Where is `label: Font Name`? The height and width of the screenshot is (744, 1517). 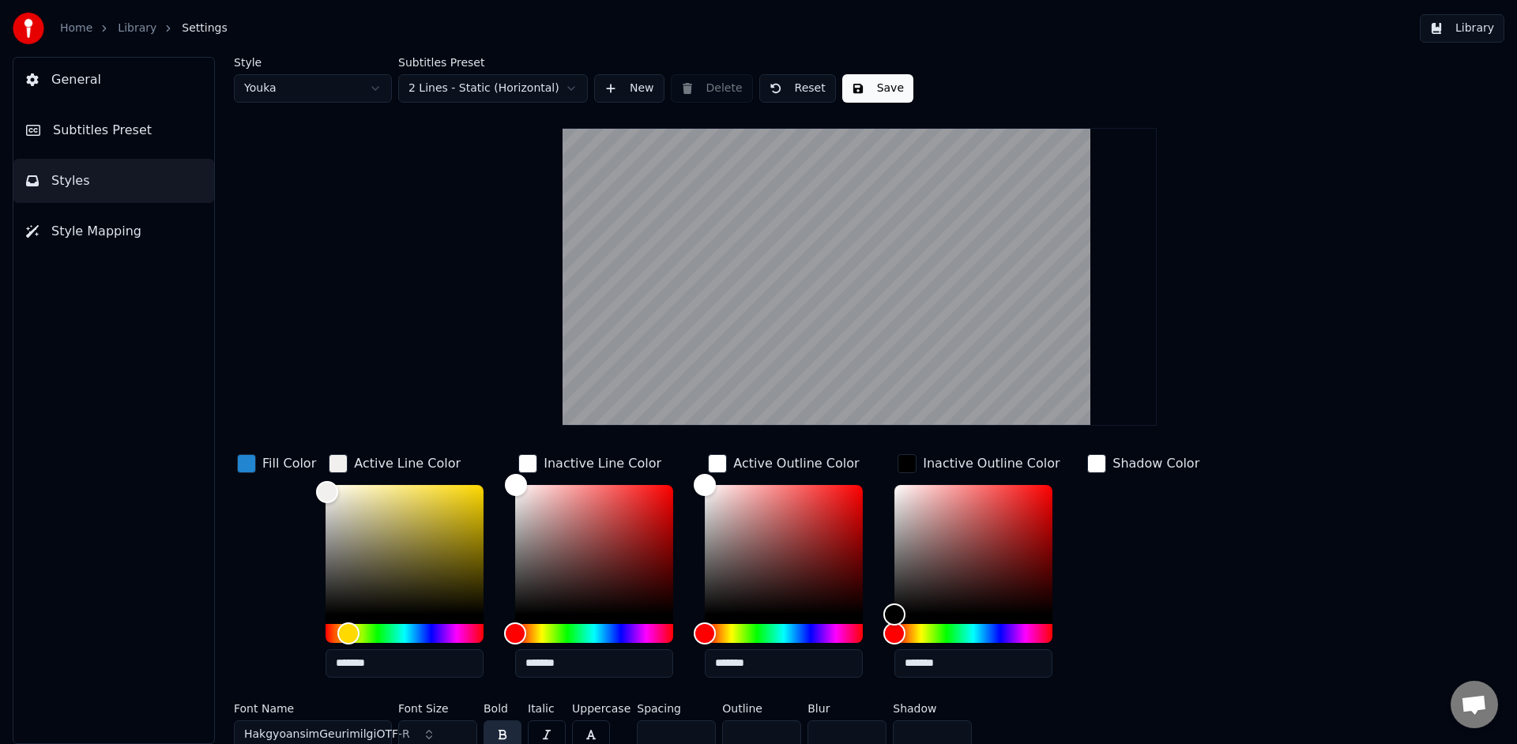 label: Font Name is located at coordinates (313, 709).